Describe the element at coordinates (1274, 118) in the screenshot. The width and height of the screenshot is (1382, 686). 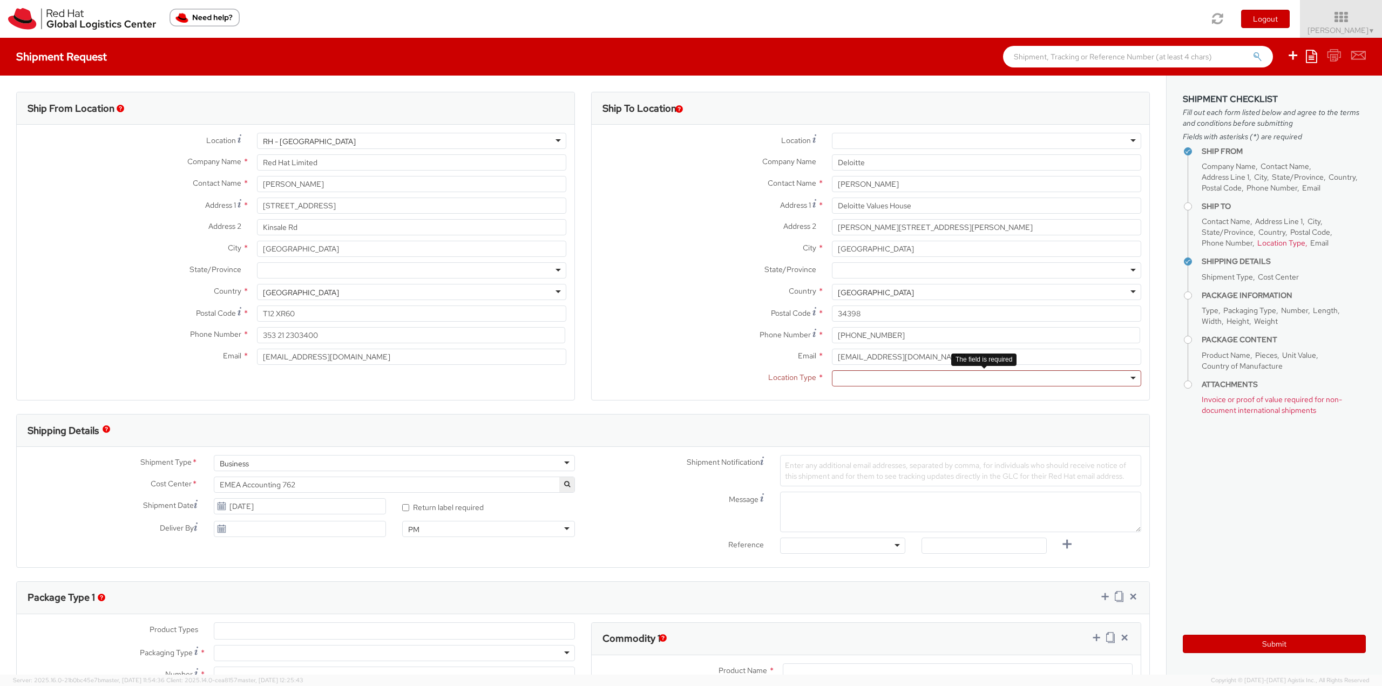
I see `span: Fill out each form listed below and agree to the terms and conditions before submitting` at that location.